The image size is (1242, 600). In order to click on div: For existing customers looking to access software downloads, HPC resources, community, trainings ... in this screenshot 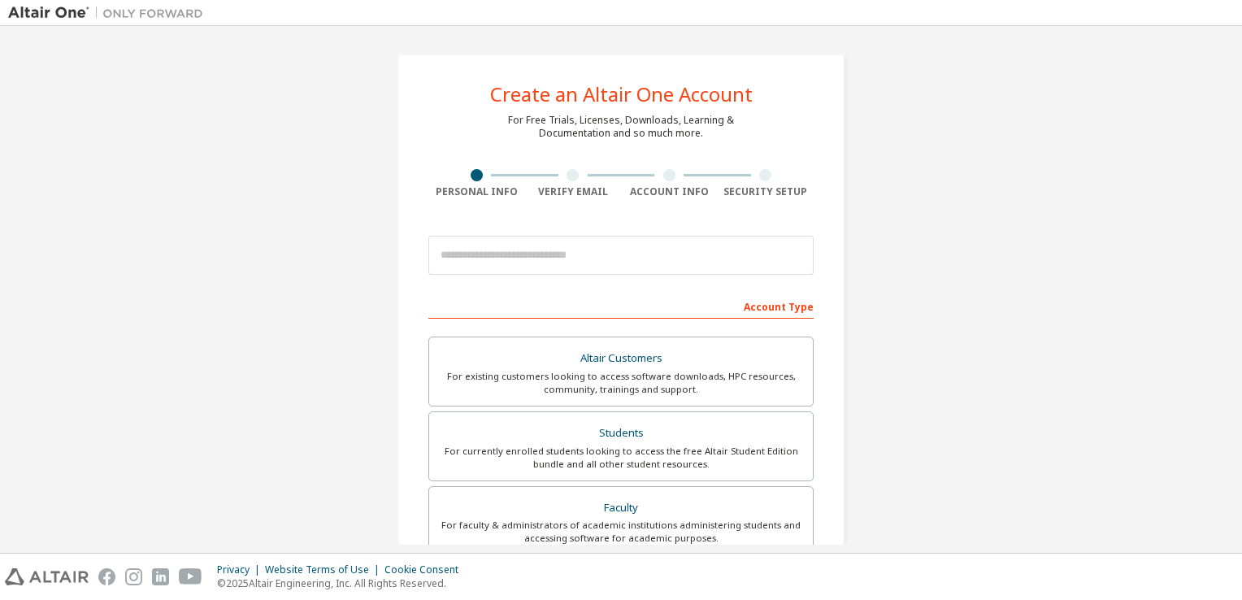, I will do `click(621, 383)`.